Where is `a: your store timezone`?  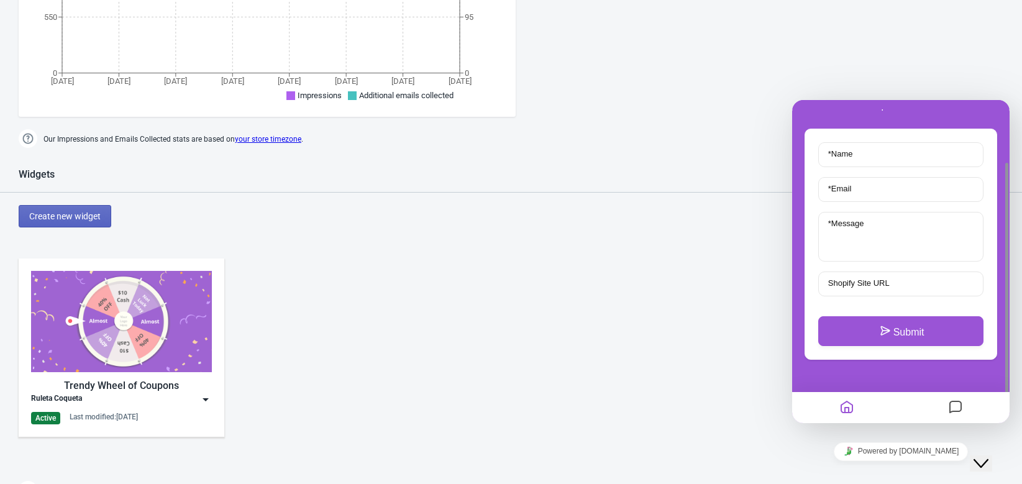 a: your store timezone is located at coordinates (268, 139).